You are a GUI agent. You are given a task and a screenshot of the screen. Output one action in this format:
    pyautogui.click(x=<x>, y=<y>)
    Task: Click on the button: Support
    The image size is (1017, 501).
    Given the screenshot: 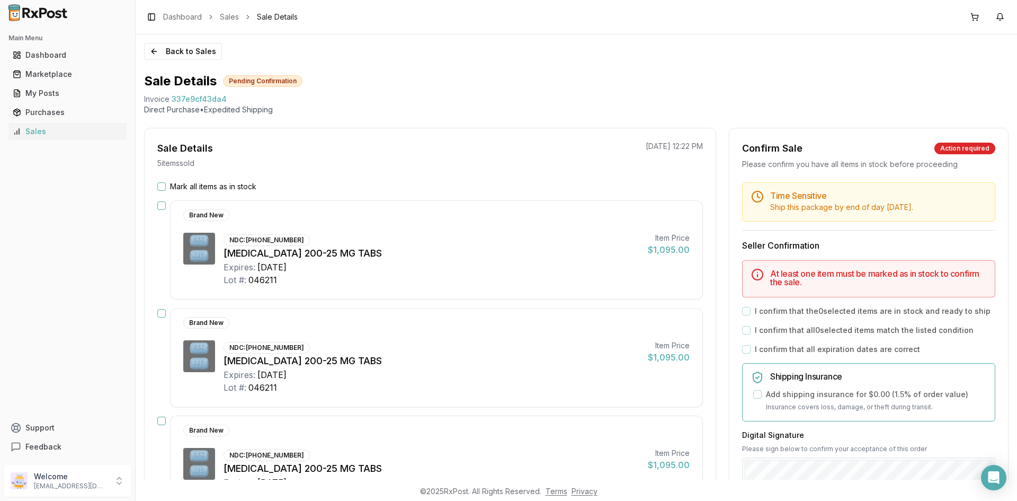 What is the action you would take?
    pyautogui.click(x=67, y=427)
    